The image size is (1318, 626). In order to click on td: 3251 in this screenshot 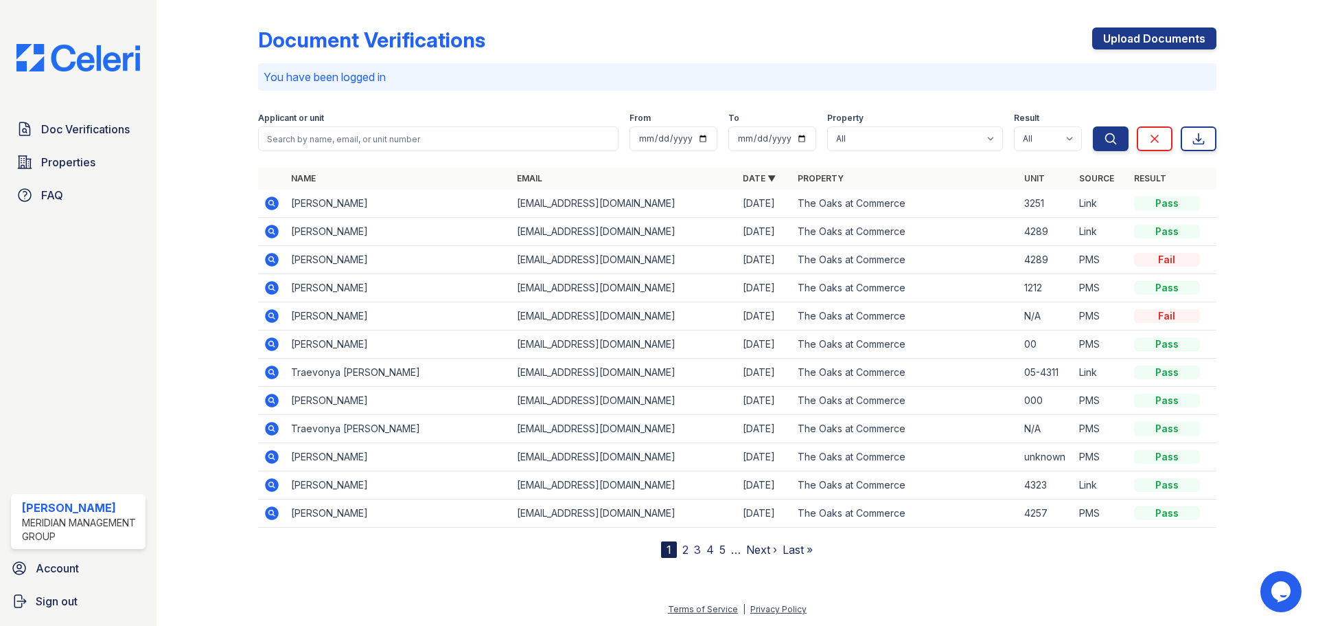, I will do `click(1047, 203)`.